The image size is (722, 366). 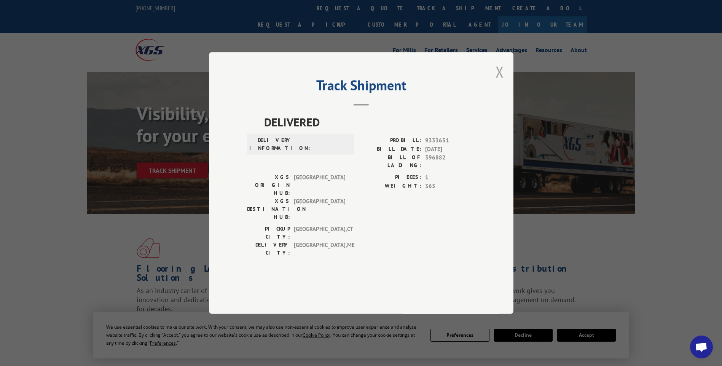 What do you see at coordinates (391, 161) in the screenshot?
I see `label: BILL OF LADING:` at bounding box center [391, 161].